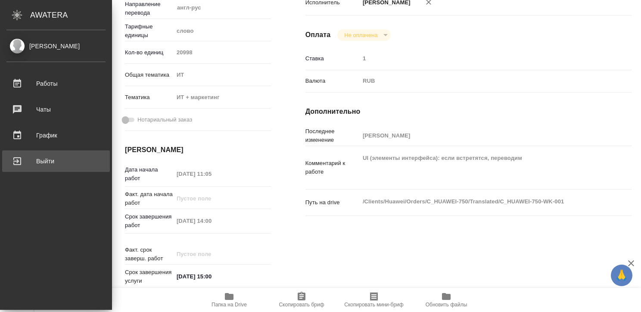  I want to click on textarea: /Clients/Huawei/Orders/C_HUAWEI-750/Translated/C_HUAWEI-750-WK-001, so click(482, 202).